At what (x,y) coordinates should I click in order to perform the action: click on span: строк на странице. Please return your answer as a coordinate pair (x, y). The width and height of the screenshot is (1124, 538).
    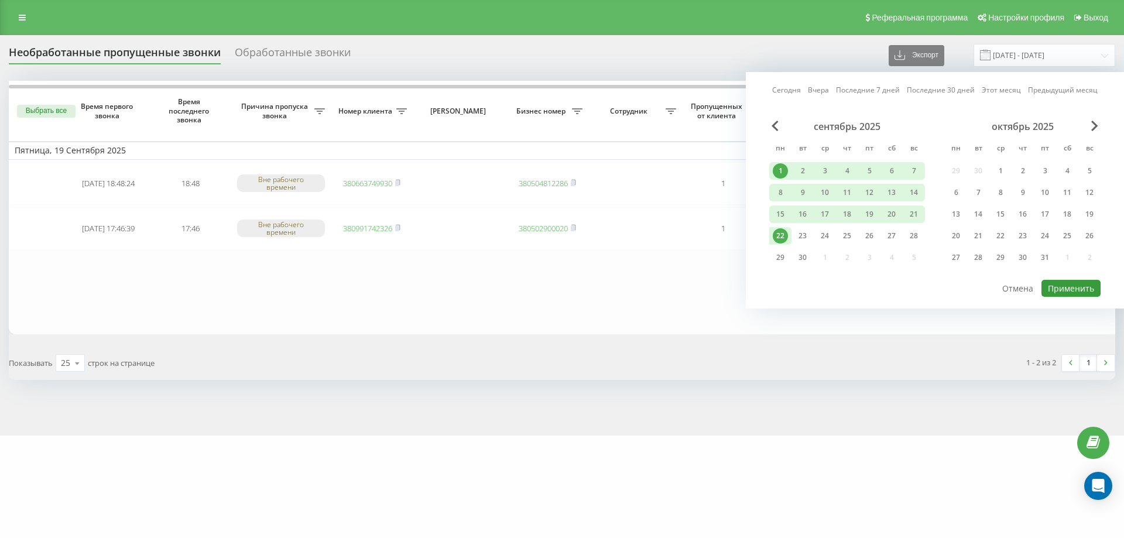
    Looking at the image, I should click on (121, 363).